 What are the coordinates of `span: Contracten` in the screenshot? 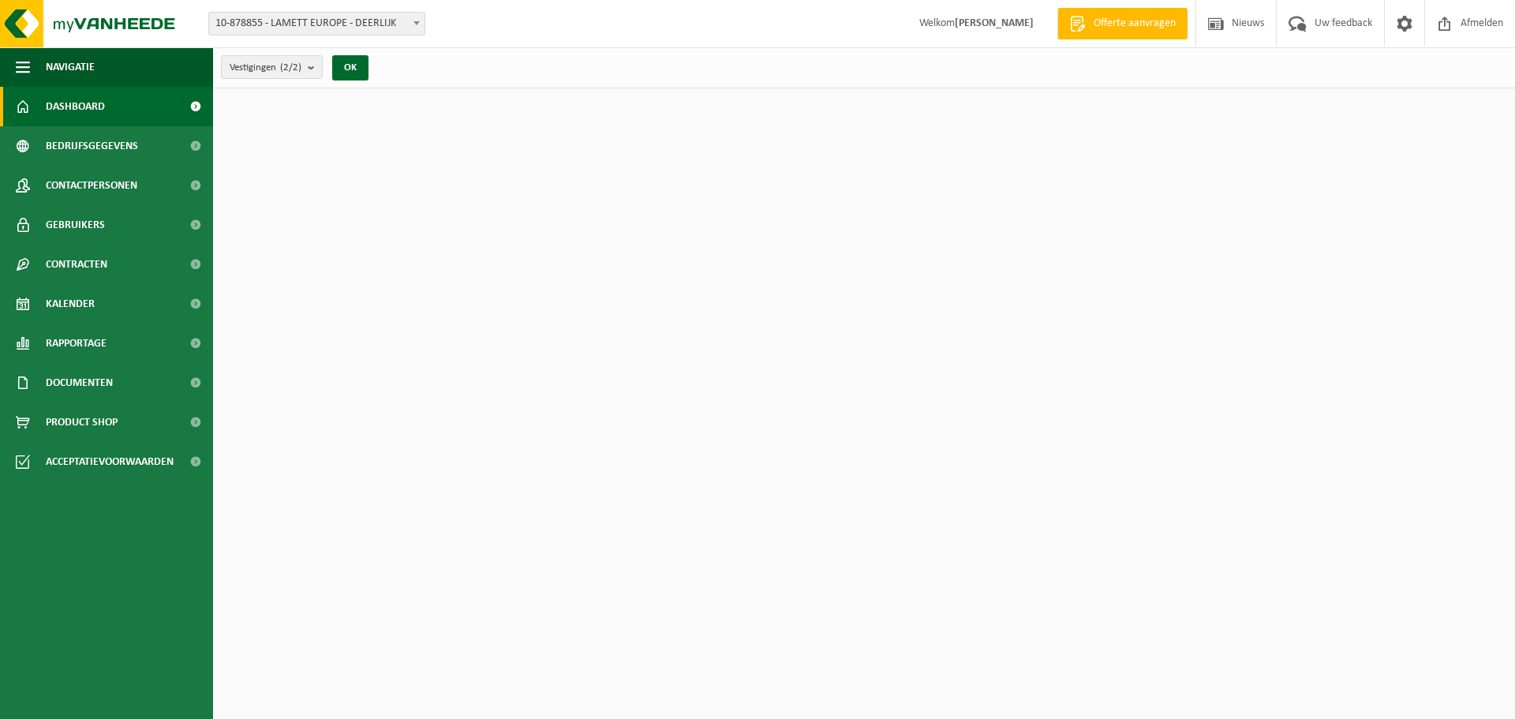 It's located at (77, 264).